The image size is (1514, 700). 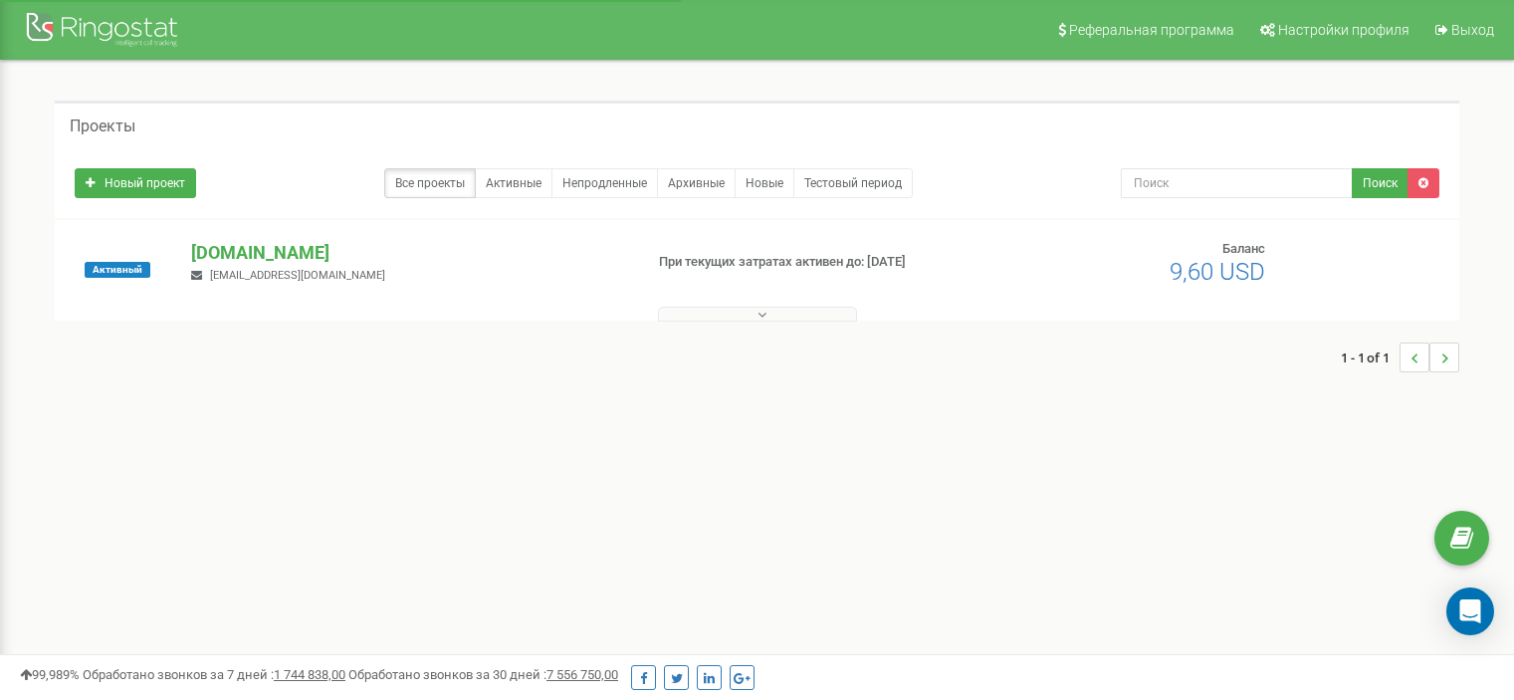 I want to click on span: Реферальная программа, so click(x=1152, y=30).